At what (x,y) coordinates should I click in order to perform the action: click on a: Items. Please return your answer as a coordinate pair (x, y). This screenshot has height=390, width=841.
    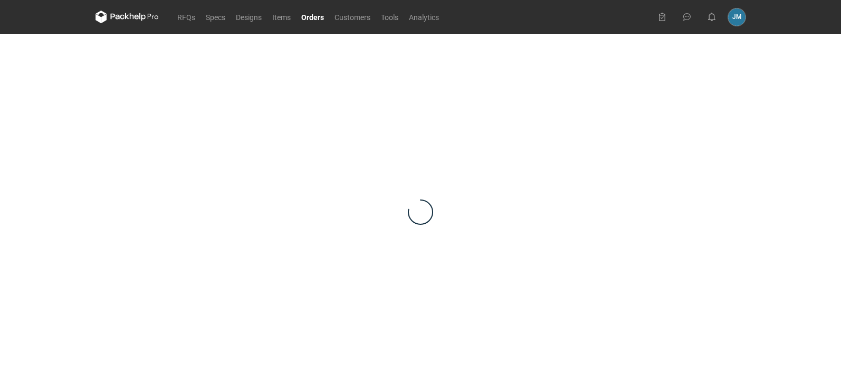
    Looking at the image, I should click on (281, 17).